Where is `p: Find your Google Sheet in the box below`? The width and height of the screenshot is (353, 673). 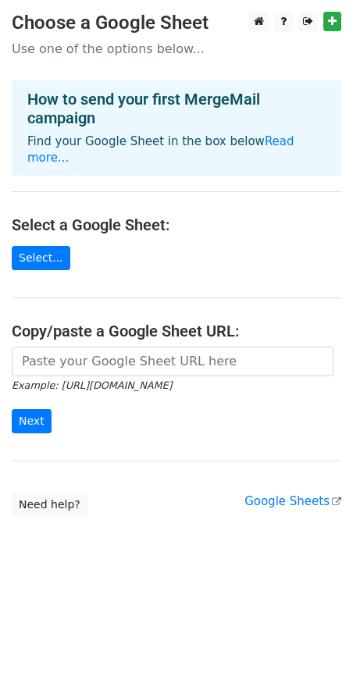
p: Find your Google Sheet in the box below is located at coordinates (176, 150).